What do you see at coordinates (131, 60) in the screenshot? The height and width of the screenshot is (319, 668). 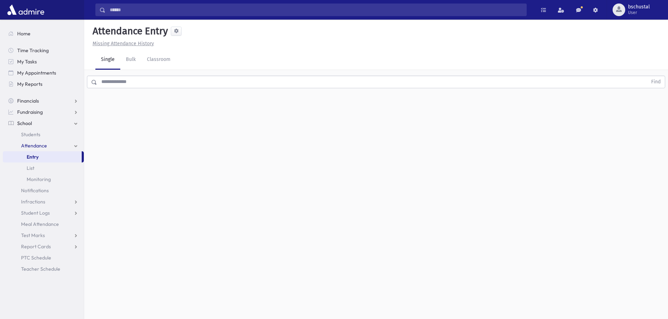 I see `a: Bulk` at bounding box center [131, 60].